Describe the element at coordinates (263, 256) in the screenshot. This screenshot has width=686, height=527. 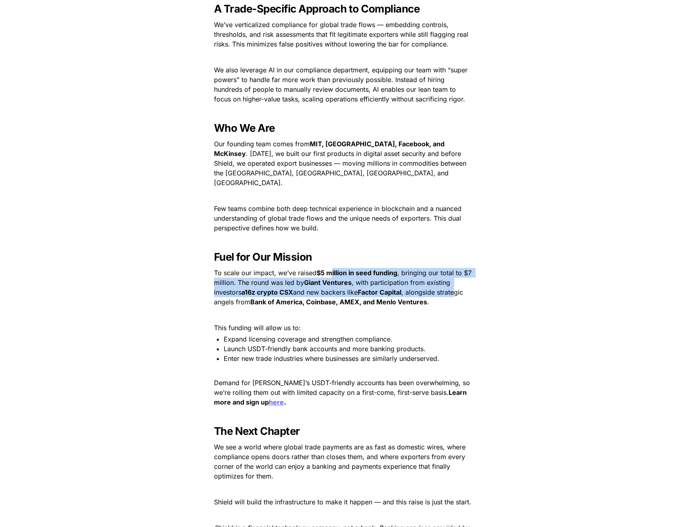
I see `strong: Fuel for Our Mission` at that location.